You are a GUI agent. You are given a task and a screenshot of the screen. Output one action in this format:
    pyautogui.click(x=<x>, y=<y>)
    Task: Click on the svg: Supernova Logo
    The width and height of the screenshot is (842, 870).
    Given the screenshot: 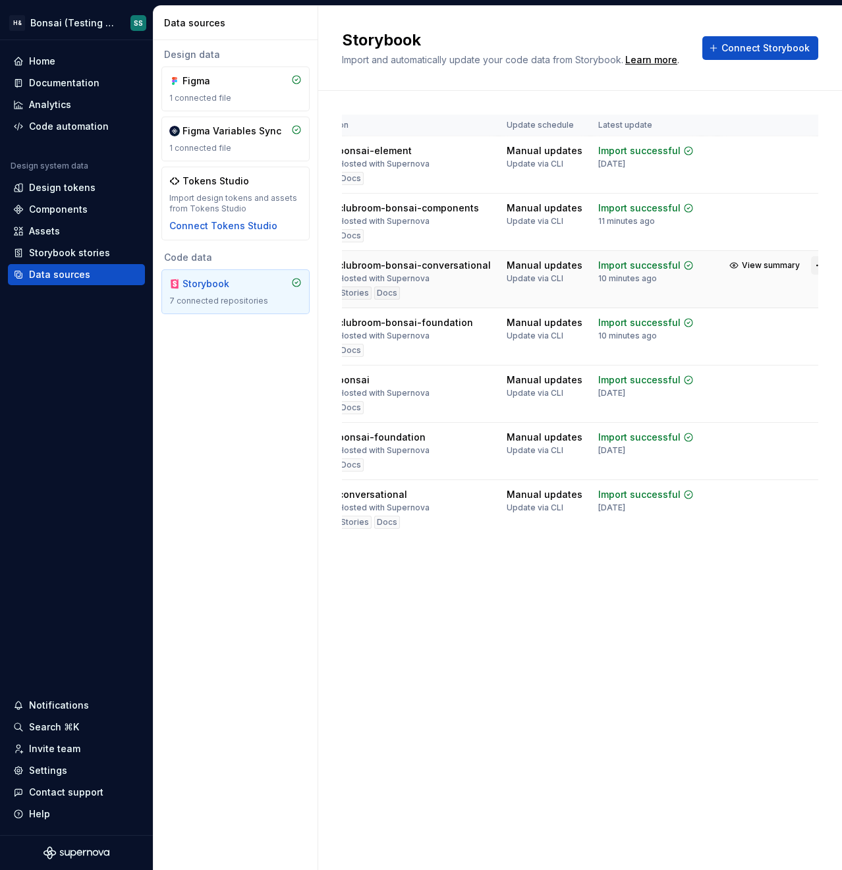 What is the action you would take?
    pyautogui.click(x=76, y=853)
    